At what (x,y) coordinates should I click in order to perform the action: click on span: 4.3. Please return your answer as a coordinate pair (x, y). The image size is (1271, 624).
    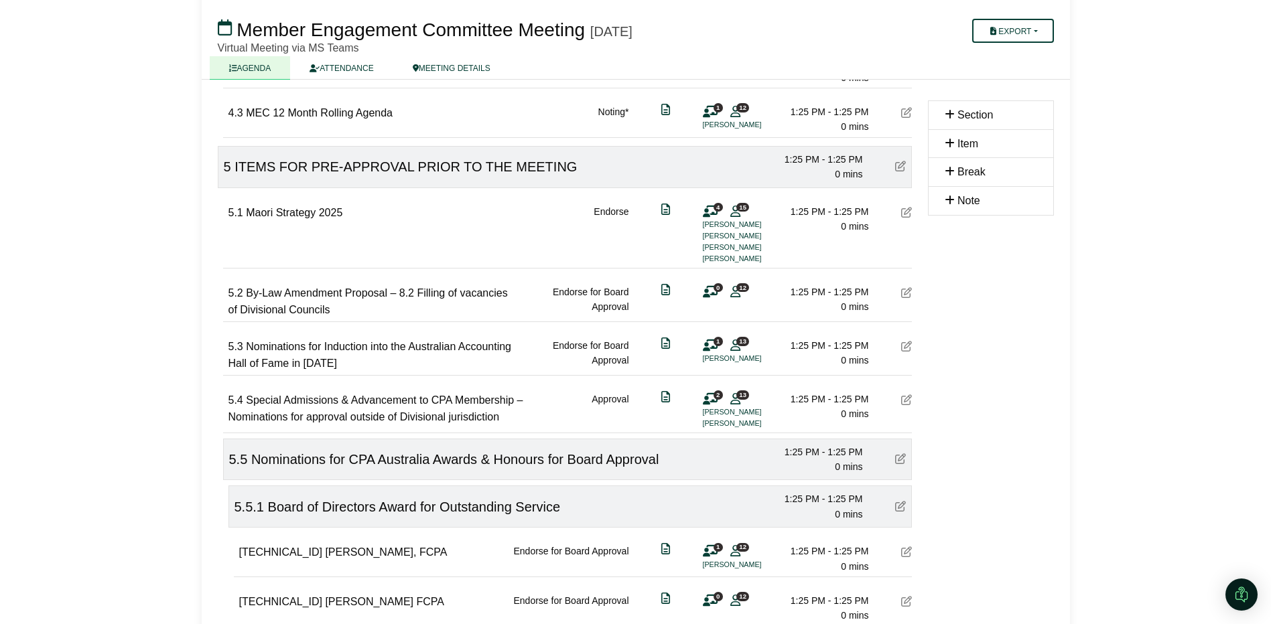
    Looking at the image, I should click on (236, 113).